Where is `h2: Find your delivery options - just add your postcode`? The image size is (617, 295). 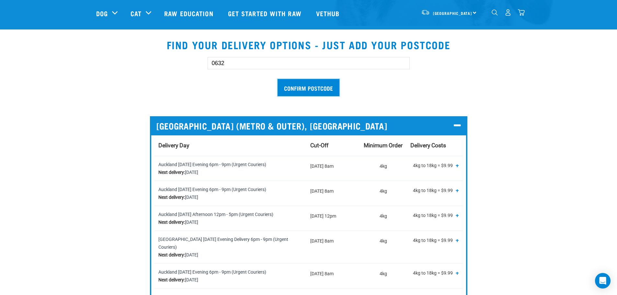
h2: Find your delivery options - just add your postcode is located at coordinates (308, 45).